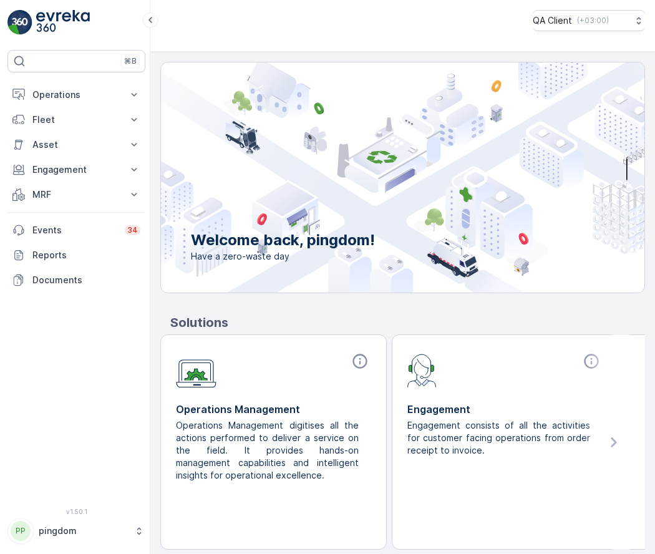  What do you see at coordinates (130, 61) in the screenshot?
I see `p: ⌘B` at bounding box center [130, 61].